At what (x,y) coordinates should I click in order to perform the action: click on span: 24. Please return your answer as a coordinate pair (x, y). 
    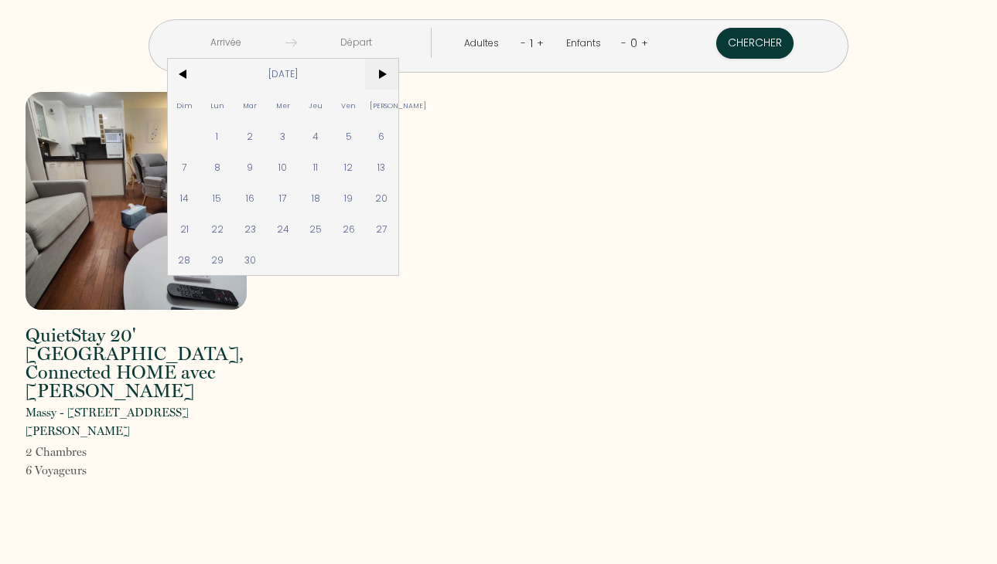
    Looking at the image, I should click on (282, 229).